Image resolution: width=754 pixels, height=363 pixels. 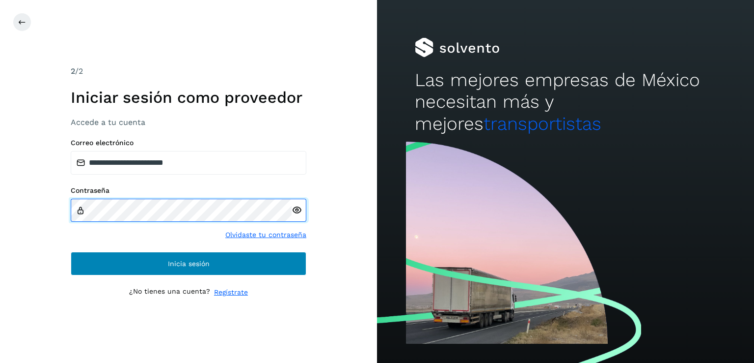 What do you see at coordinates (189, 263) in the screenshot?
I see `span: Inicia sesión` at bounding box center [189, 263].